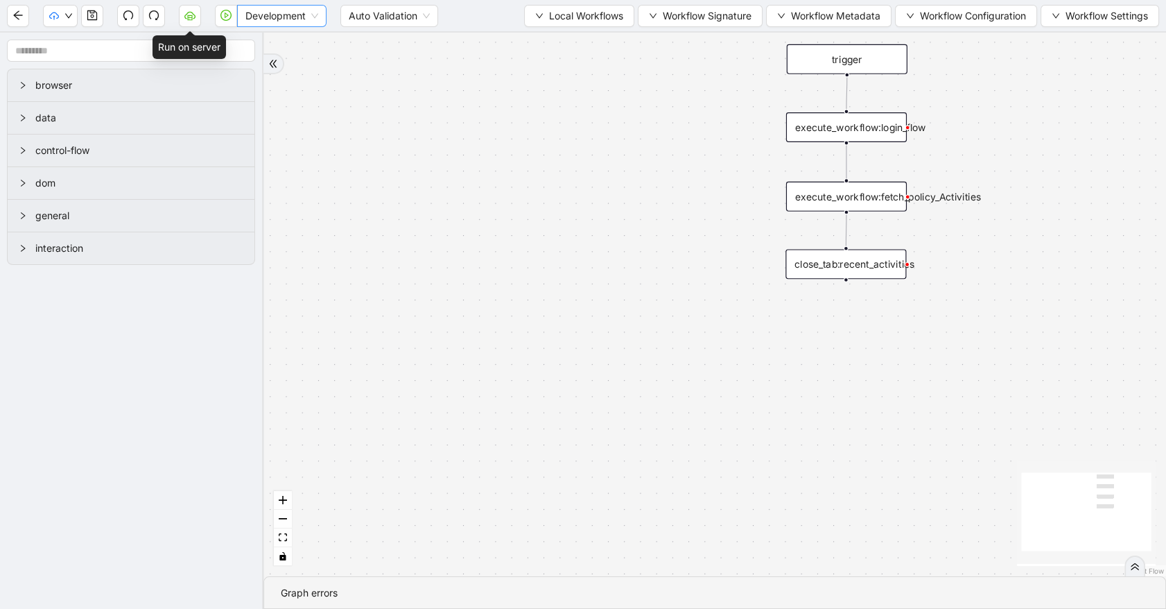 This screenshot has height=609, width=1166. What do you see at coordinates (707, 16) in the screenshot?
I see `span: Workflow Signature` at bounding box center [707, 16].